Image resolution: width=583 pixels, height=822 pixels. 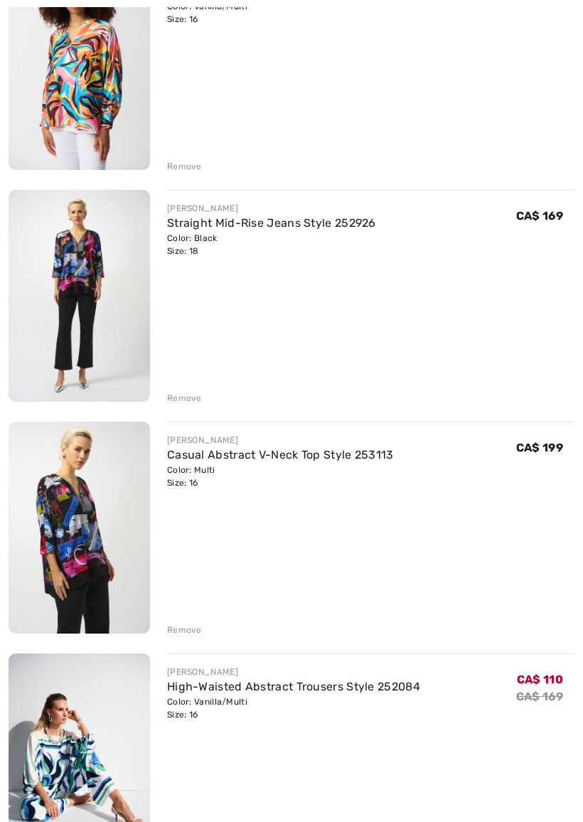 I want to click on s: CA$ 169, so click(x=539, y=696).